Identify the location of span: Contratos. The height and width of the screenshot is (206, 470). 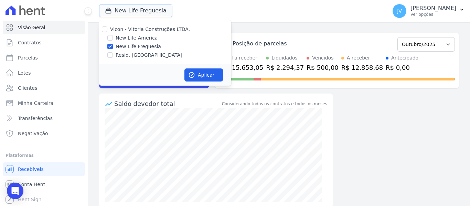
(30, 43).